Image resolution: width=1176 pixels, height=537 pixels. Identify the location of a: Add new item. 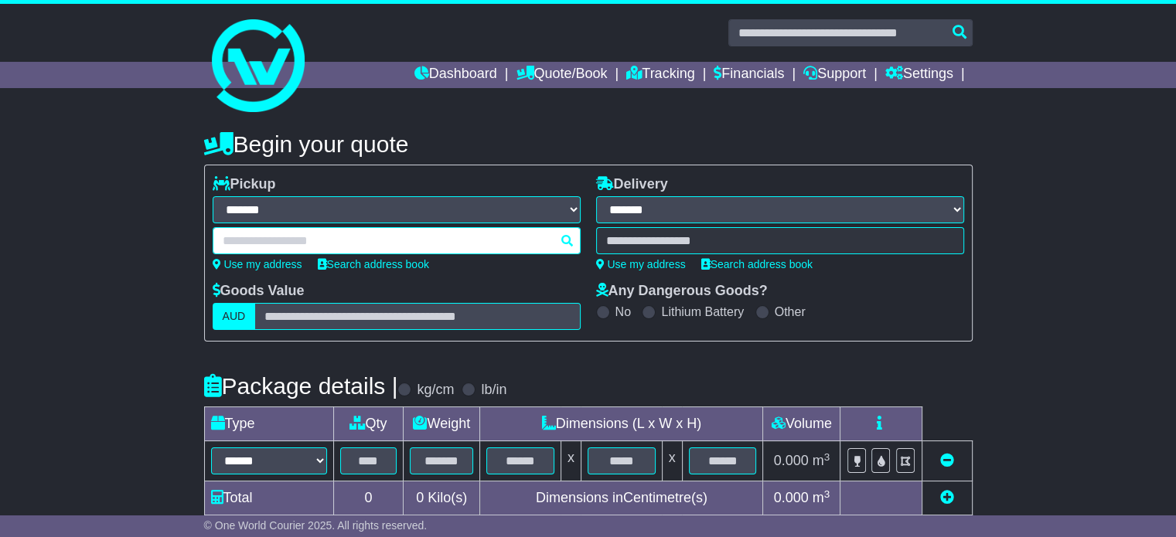
(947, 498).